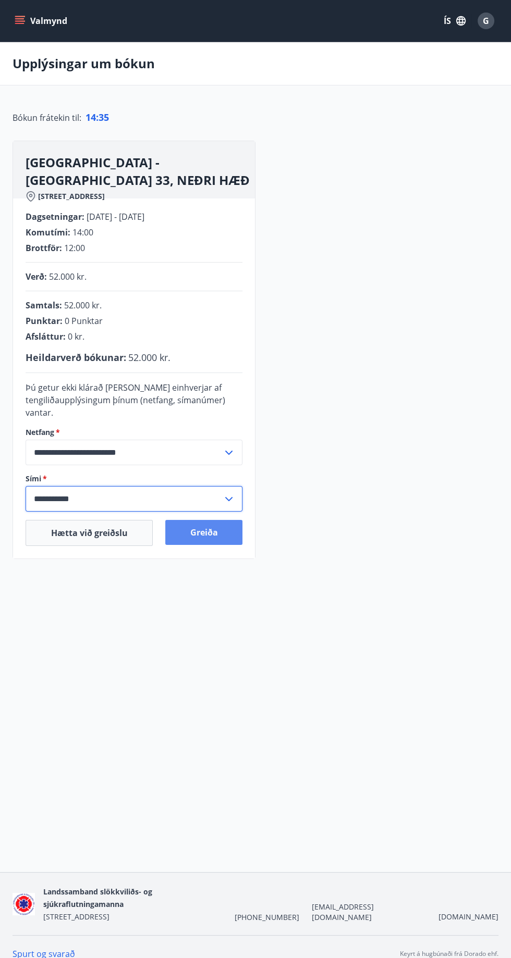 This screenshot has width=511, height=958. I want to click on button: menu, so click(42, 21).